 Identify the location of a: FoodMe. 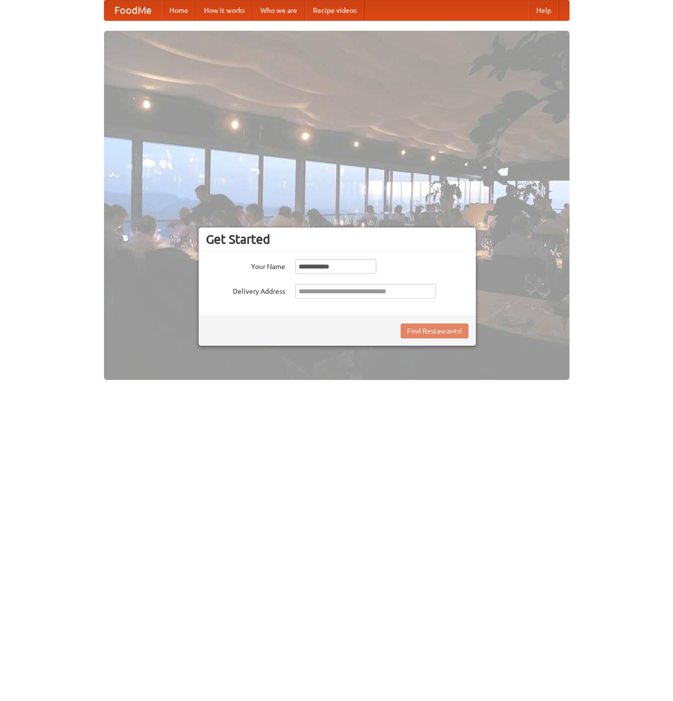
(133, 10).